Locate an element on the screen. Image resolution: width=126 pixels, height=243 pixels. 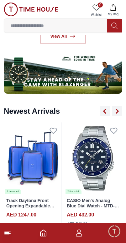
div: Chat Widget is located at coordinates (114, 232).